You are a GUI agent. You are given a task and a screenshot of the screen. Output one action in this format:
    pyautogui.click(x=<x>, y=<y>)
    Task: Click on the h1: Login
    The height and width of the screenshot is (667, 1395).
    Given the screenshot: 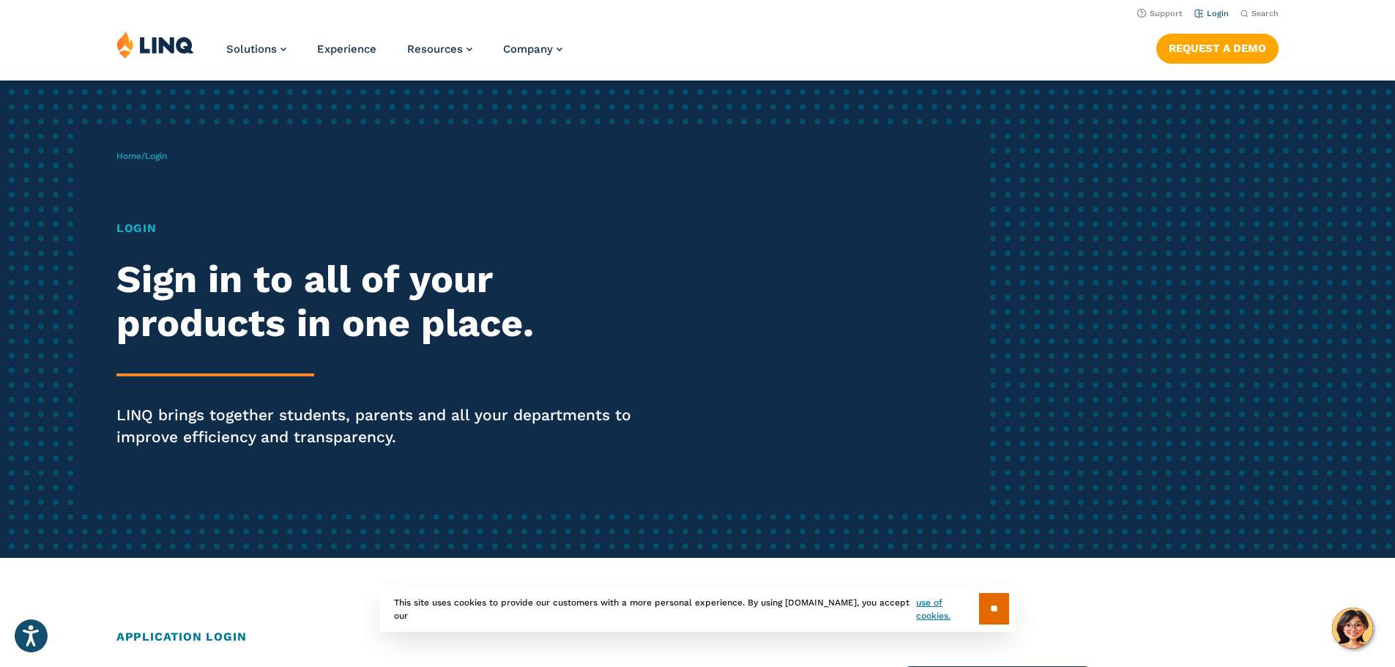 What is the action you would take?
    pyautogui.click(x=385, y=228)
    